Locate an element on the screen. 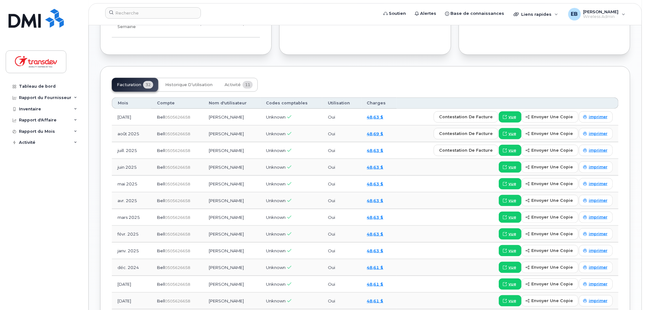 The height and width of the screenshot is (310, 645). span: EB is located at coordinates (574, 14).